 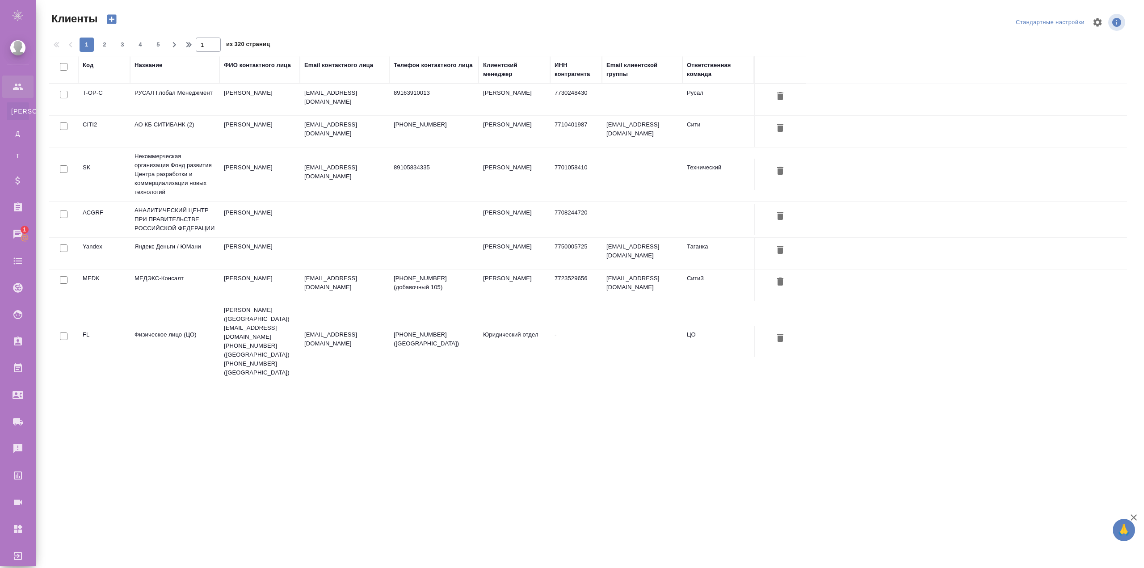 I want to click on span: 5, so click(x=158, y=45).